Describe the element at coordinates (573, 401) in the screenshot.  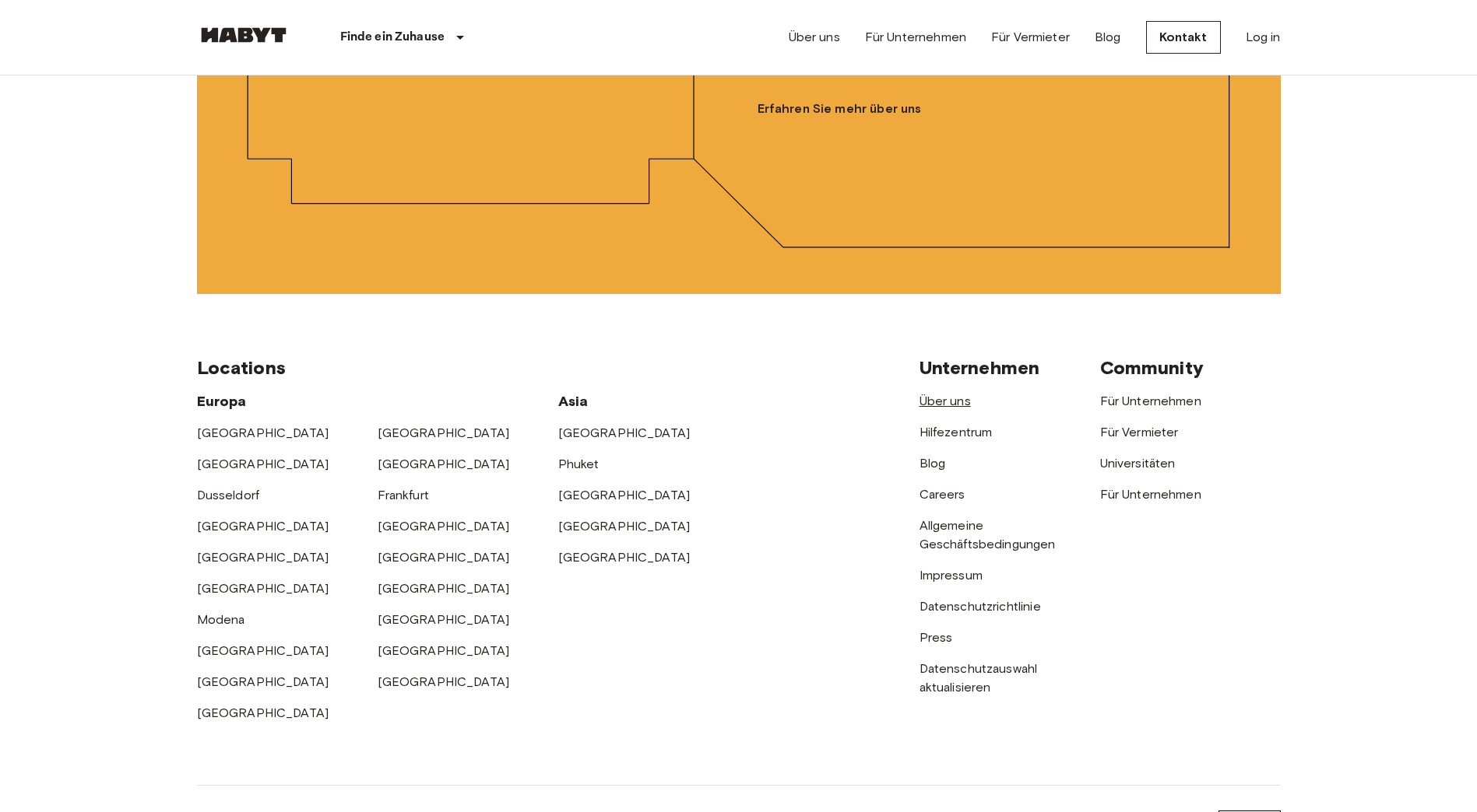
I see `span: Asia` at that location.